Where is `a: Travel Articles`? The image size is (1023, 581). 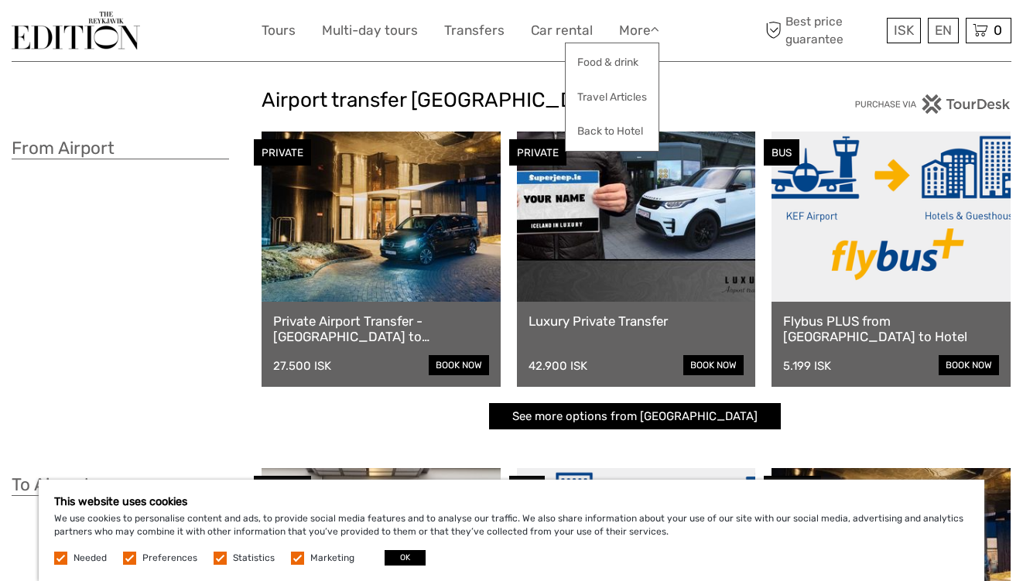 a: Travel Articles is located at coordinates (612, 97).